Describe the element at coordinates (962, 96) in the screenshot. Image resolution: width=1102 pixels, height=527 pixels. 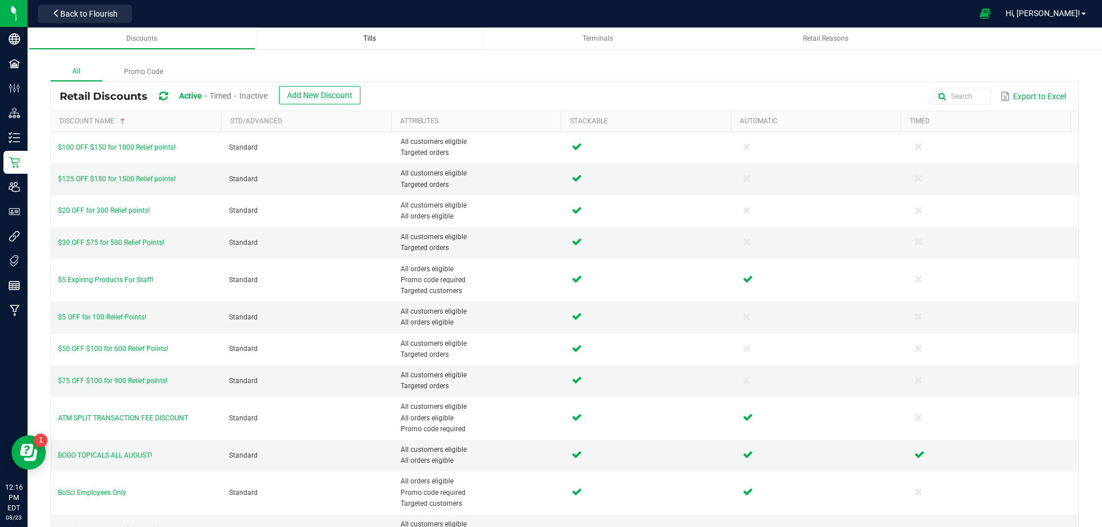
I see `input: Search` at that location.